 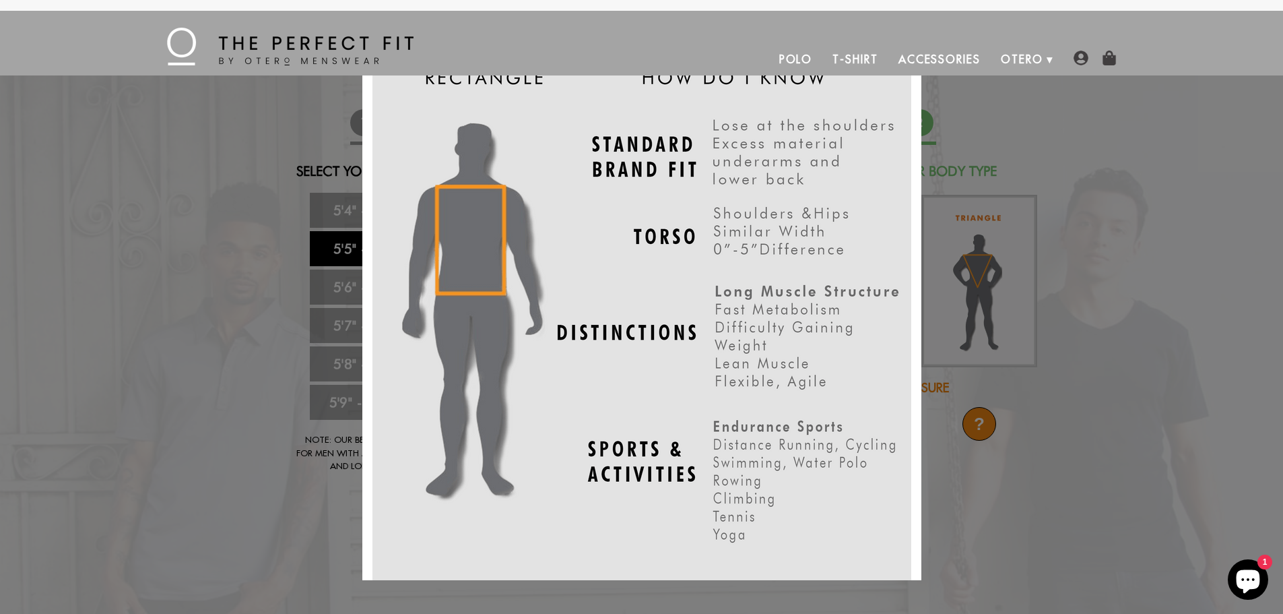 What do you see at coordinates (642, 313) in the screenshot?
I see `img: Rectangle_Chart_2_for_website_800x.png` at bounding box center [642, 313].